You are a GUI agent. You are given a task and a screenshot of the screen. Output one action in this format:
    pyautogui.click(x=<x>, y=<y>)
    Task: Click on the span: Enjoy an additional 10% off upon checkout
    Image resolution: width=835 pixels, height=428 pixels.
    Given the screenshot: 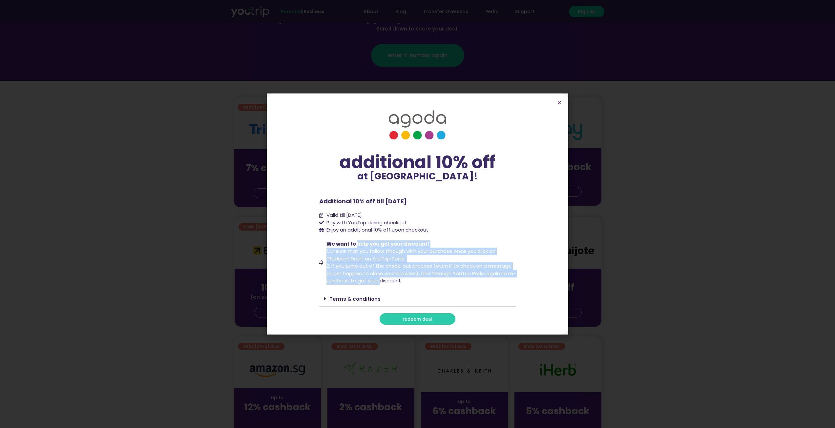 What is the action you would take?
    pyautogui.click(x=377, y=230)
    